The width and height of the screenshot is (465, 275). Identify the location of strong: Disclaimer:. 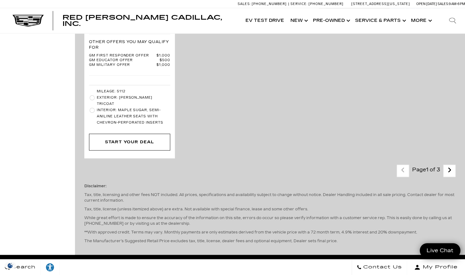
(95, 186).